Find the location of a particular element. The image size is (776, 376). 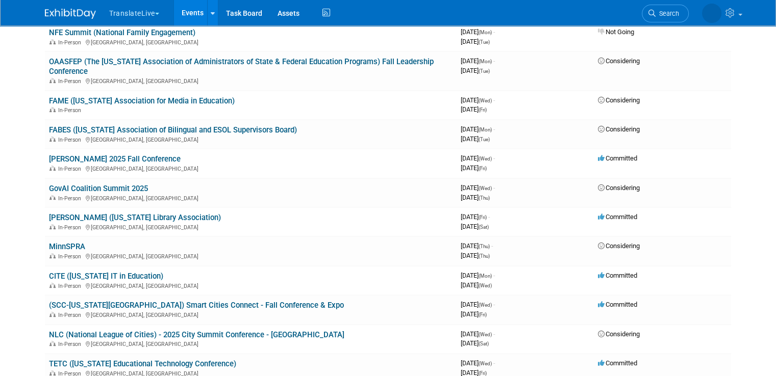

a: MinnSPRA is located at coordinates (67, 247).